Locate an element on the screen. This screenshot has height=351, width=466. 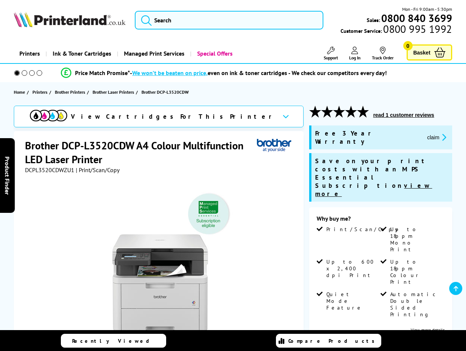
a: Special Offers is located at coordinates (214, 53).